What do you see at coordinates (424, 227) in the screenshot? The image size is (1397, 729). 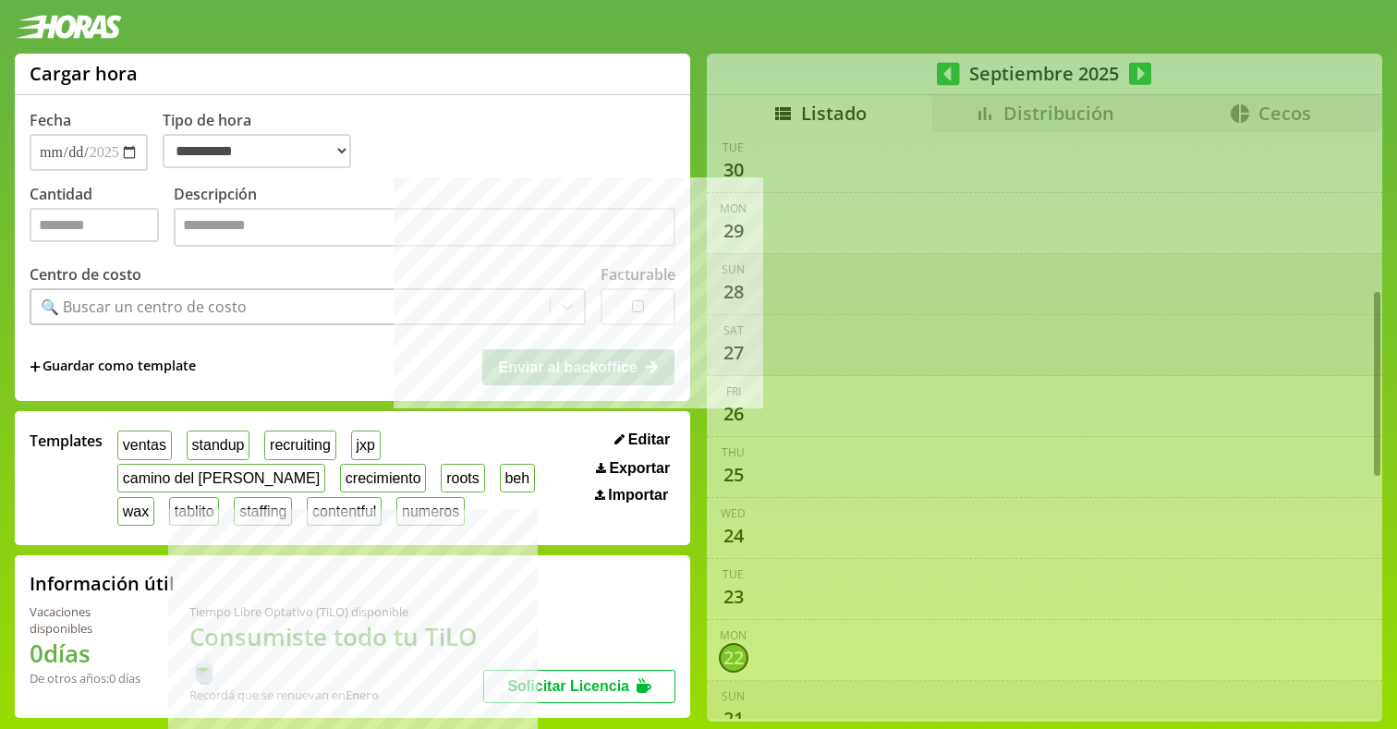 I see `textarea: Descripción` at bounding box center [424, 227].